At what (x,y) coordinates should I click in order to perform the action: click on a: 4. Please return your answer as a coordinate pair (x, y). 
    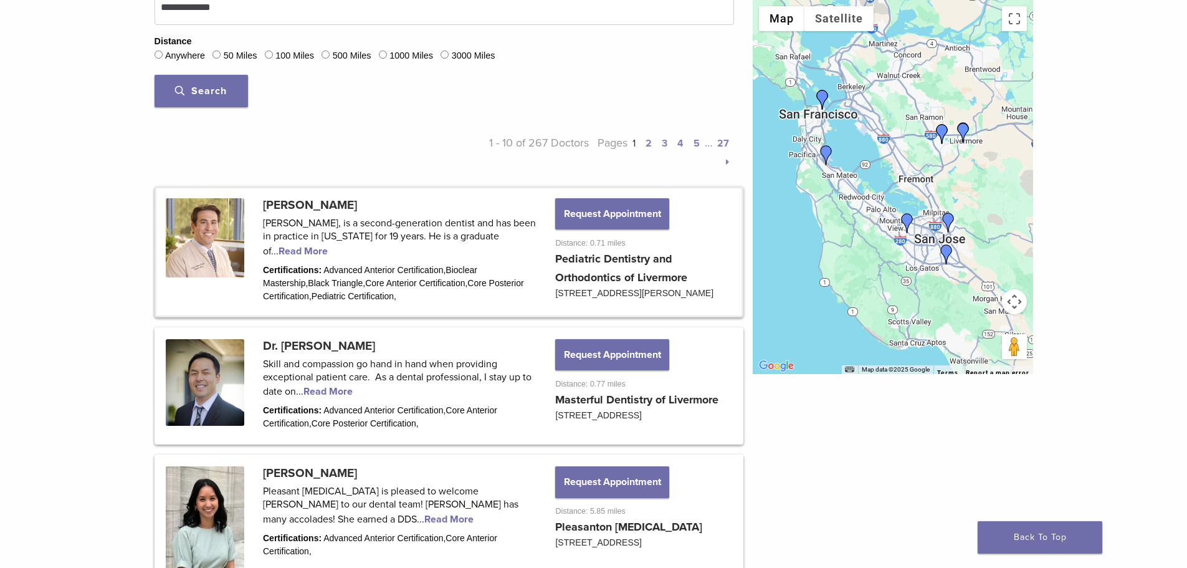
    Looking at the image, I should click on (681, 143).